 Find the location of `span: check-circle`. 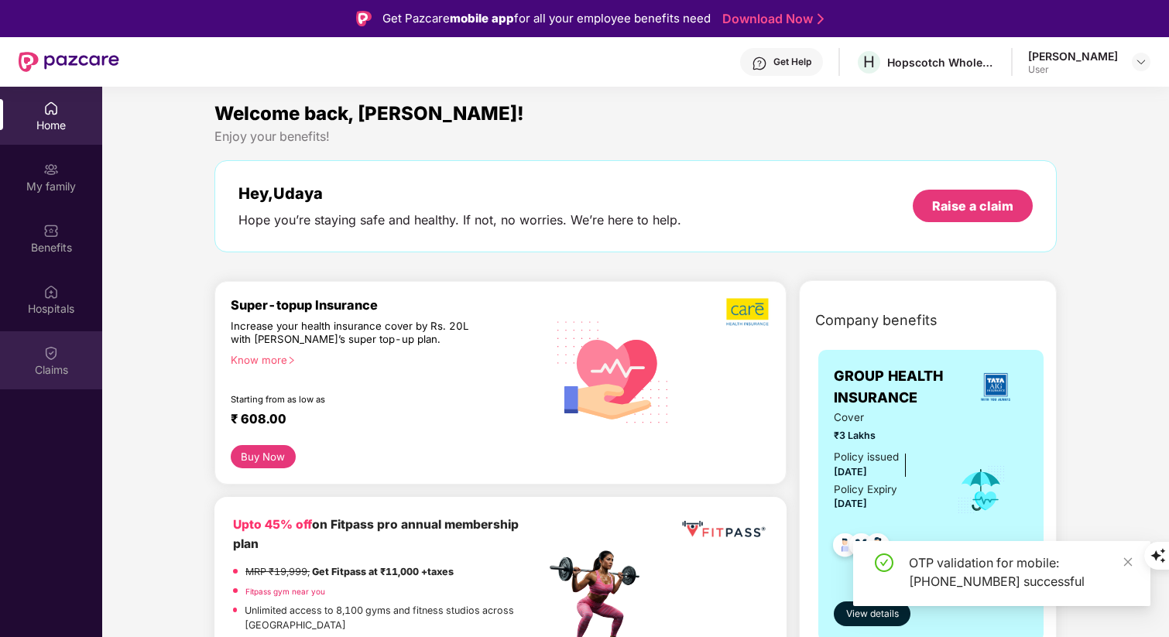

span: check-circle is located at coordinates (884, 563).